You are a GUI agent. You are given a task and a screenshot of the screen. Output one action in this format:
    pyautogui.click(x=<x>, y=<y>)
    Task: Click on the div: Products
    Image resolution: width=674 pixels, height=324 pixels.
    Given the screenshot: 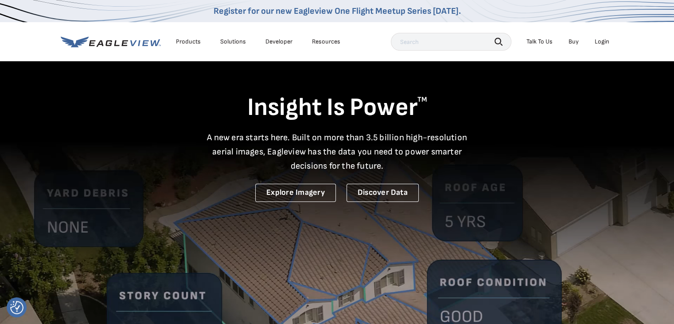 What is the action you would take?
    pyautogui.click(x=188, y=42)
    